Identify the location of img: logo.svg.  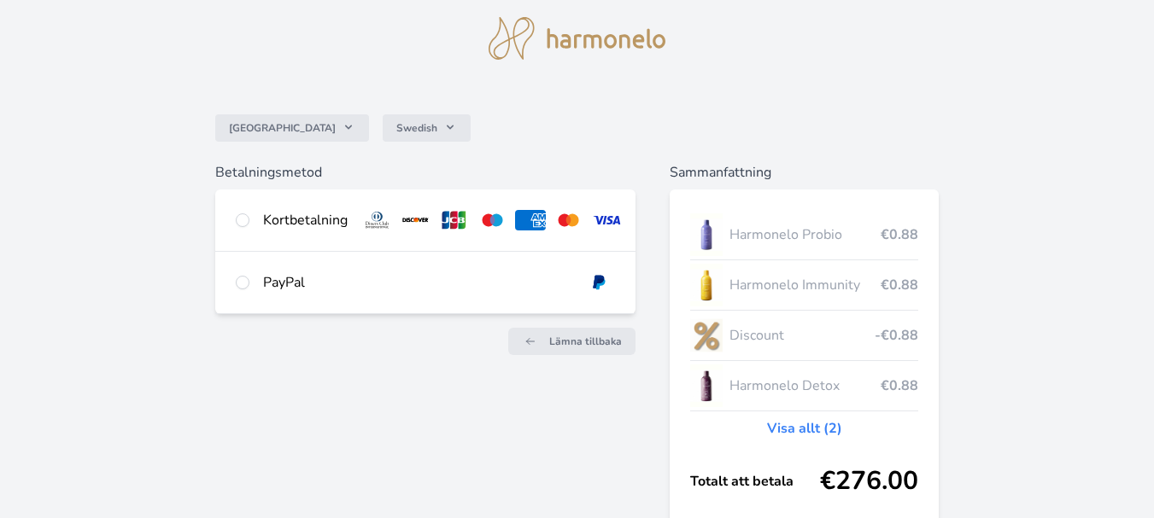
(577, 38).